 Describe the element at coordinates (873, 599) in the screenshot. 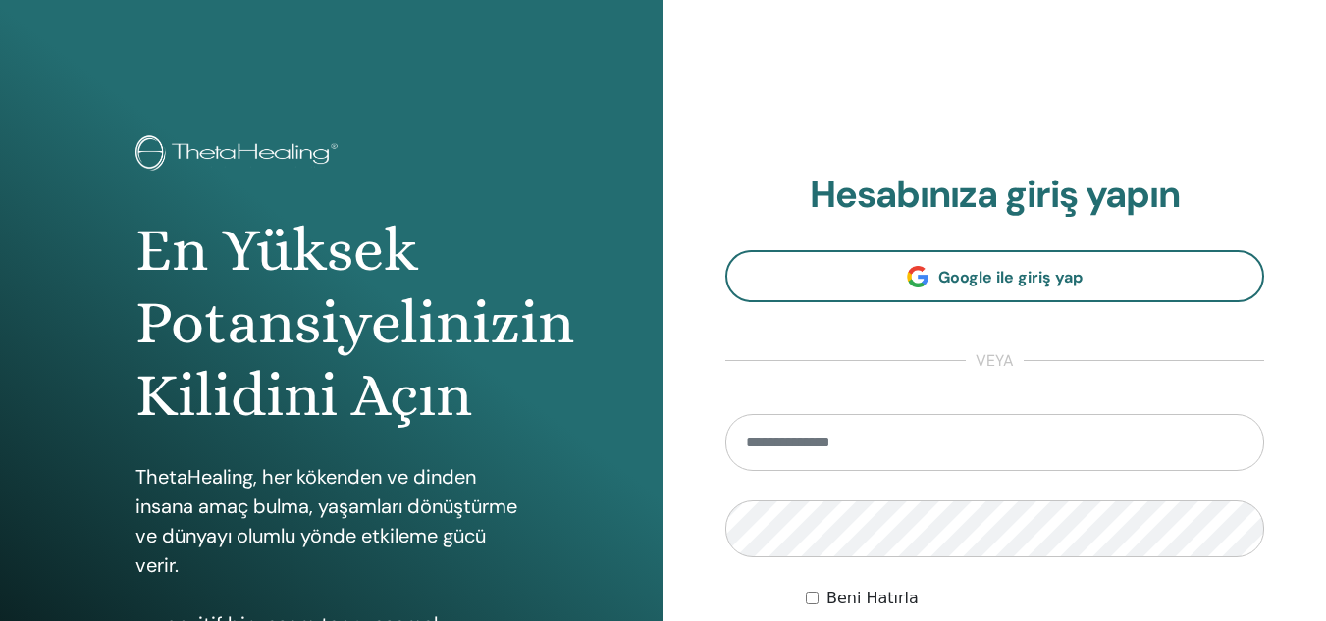

I see `label: Beni Hatırla` at that location.